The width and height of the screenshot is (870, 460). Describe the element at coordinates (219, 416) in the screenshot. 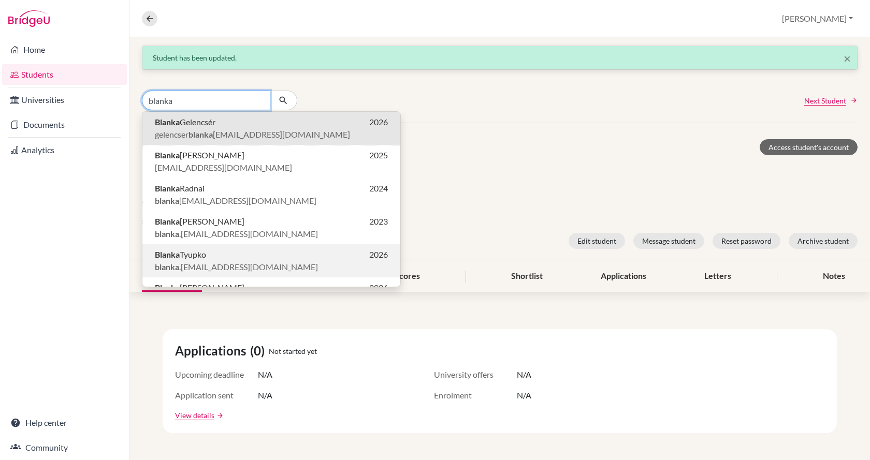

I see `a: arrow_forward` at that location.